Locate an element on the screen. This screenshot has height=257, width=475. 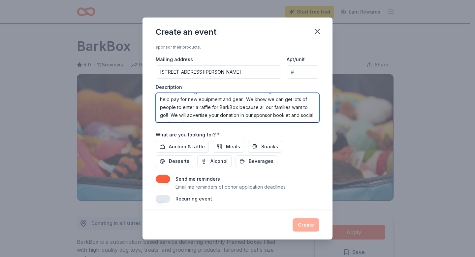
button: Desserts is located at coordinates (174, 161).